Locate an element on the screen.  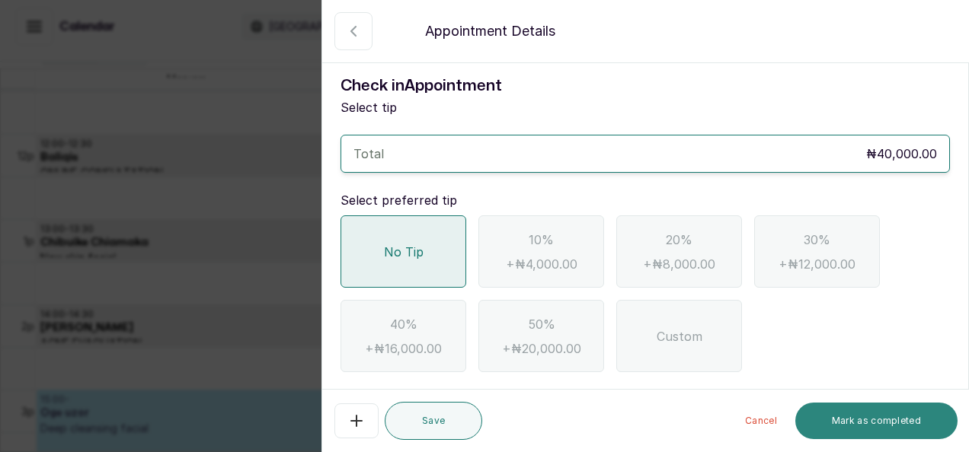
button: Mark as completed is located at coordinates (876, 421).